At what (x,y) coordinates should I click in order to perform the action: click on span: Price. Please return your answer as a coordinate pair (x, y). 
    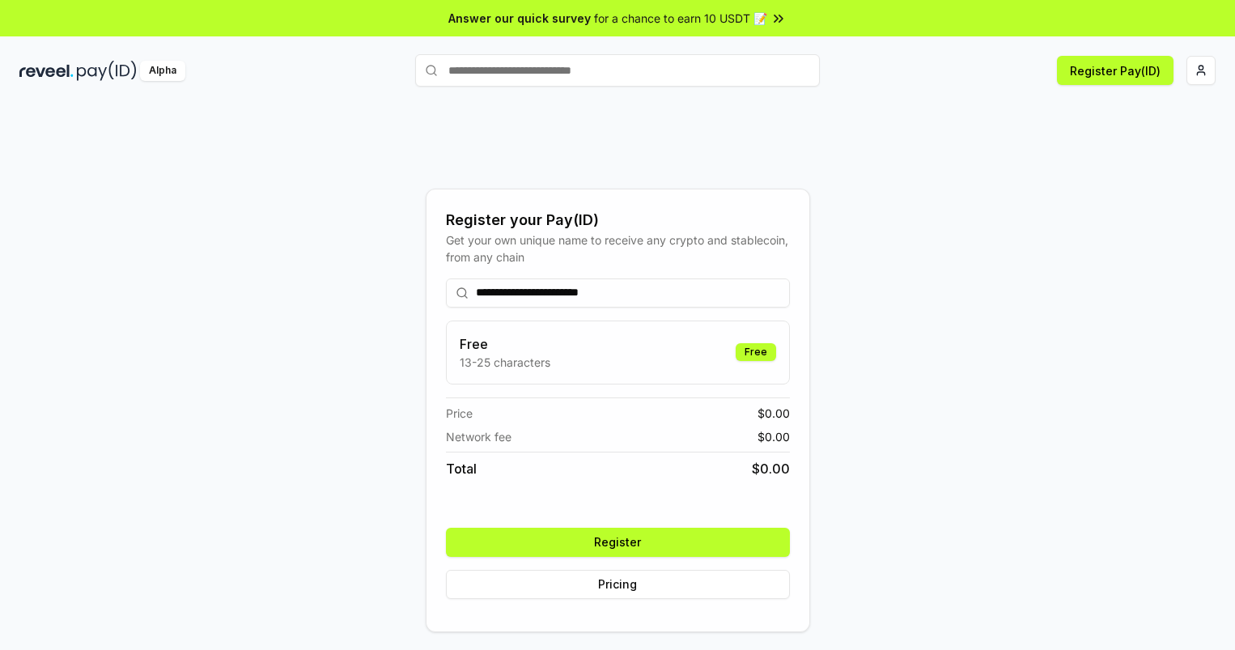
    Looking at the image, I should click on (459, 413).